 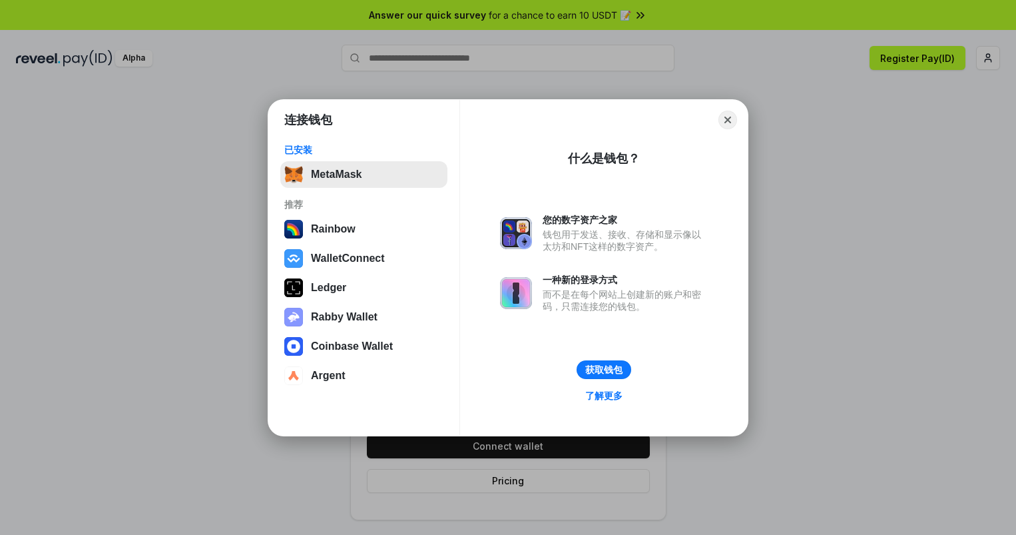 What do you see at coordinates (625, 300) in the screenshot?
I see `div: 而不是在每个网站上创建新的账户和密码，只需连接您的钱包。` at bounding box center [625, 300].